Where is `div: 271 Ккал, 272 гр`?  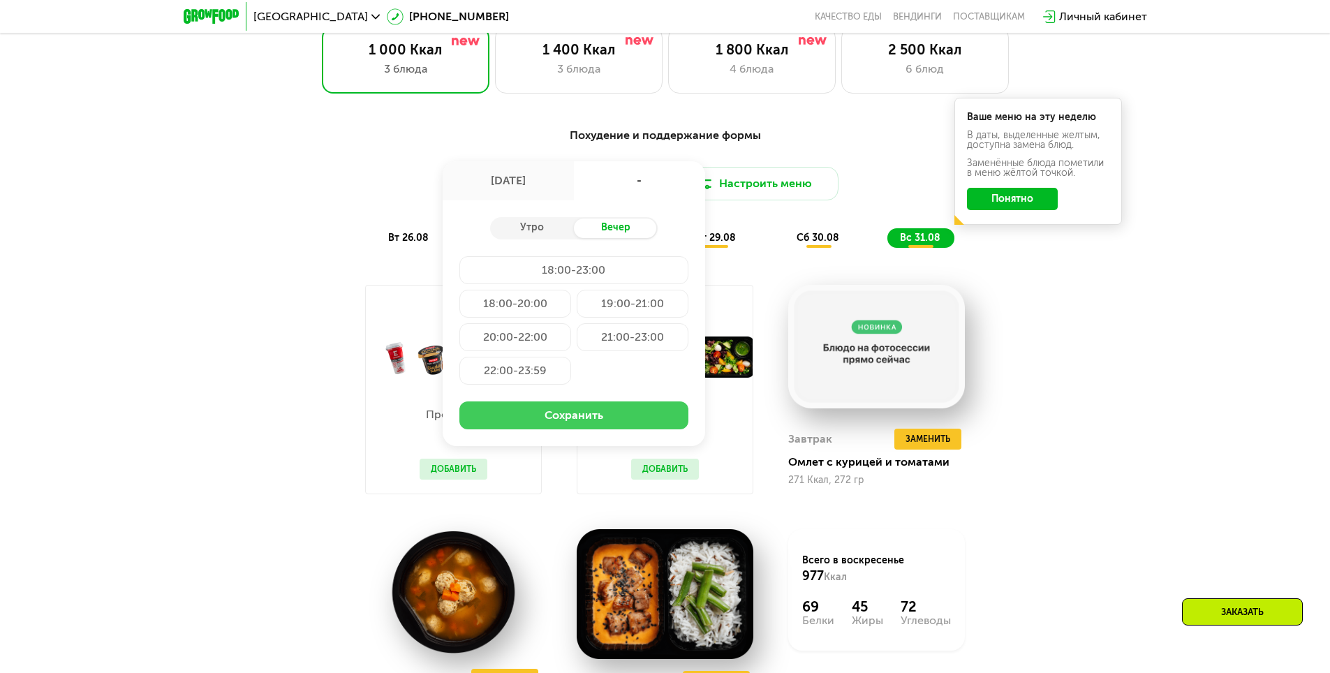 div: 271 Ккал, 272 гр is located at coordinates (876, 480).